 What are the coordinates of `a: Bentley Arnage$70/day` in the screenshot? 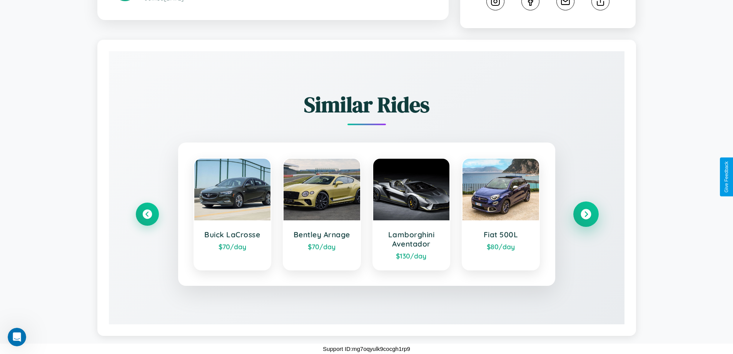 It's located at (322, 214).